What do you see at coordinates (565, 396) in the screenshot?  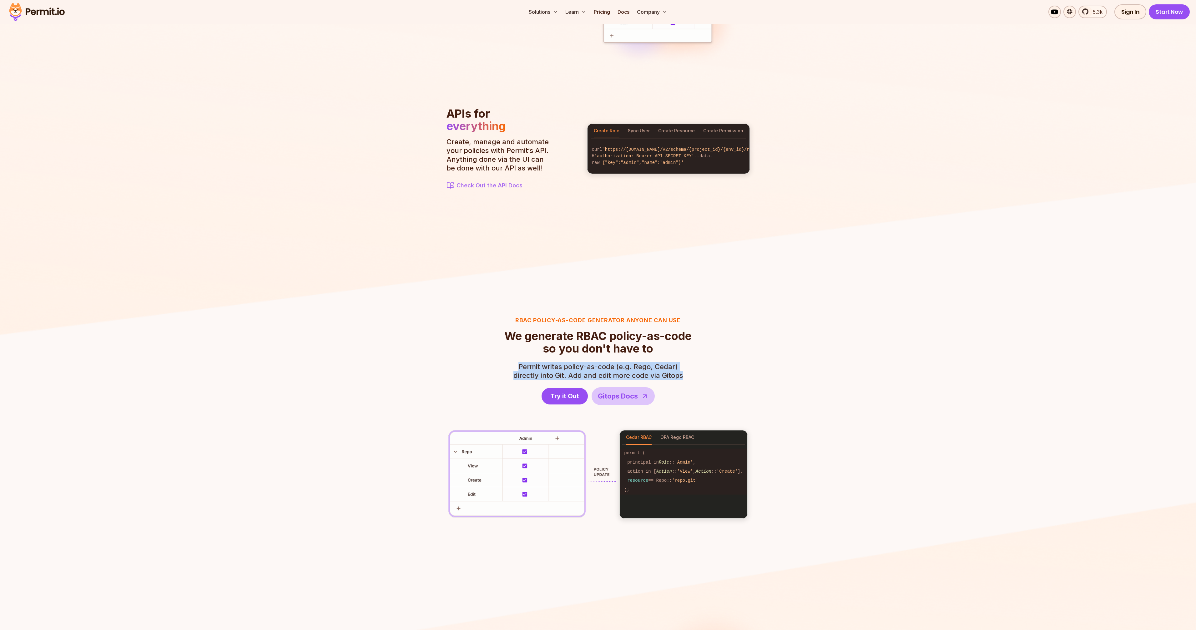 I see `a: Try it Out` at bounding box center [565, 396].